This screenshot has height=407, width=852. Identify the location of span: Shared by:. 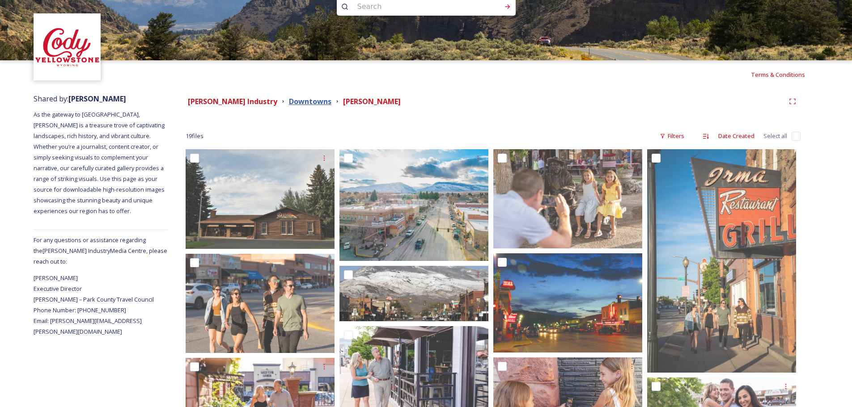
(80, 99).